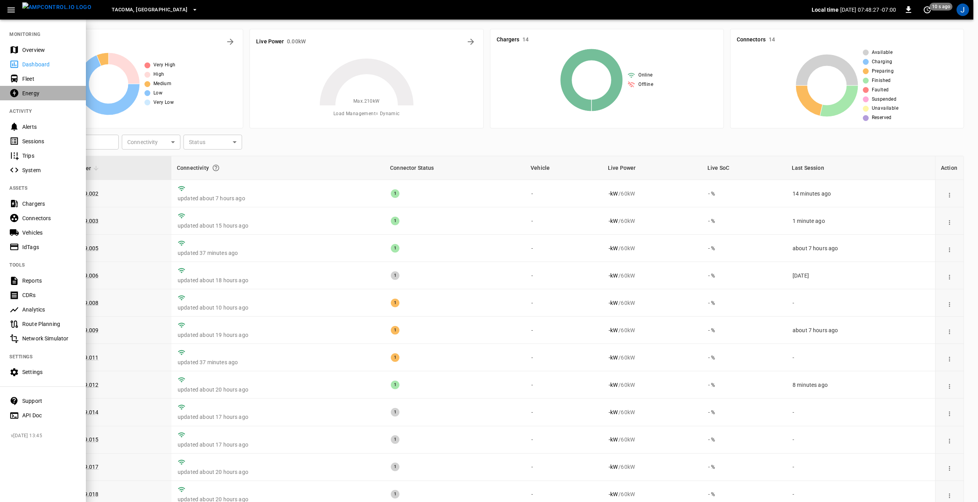  What do you see at coordinates (928, 10) in the screenshot?
I see `button: set refresh interval` at bounding box center [928, 10].